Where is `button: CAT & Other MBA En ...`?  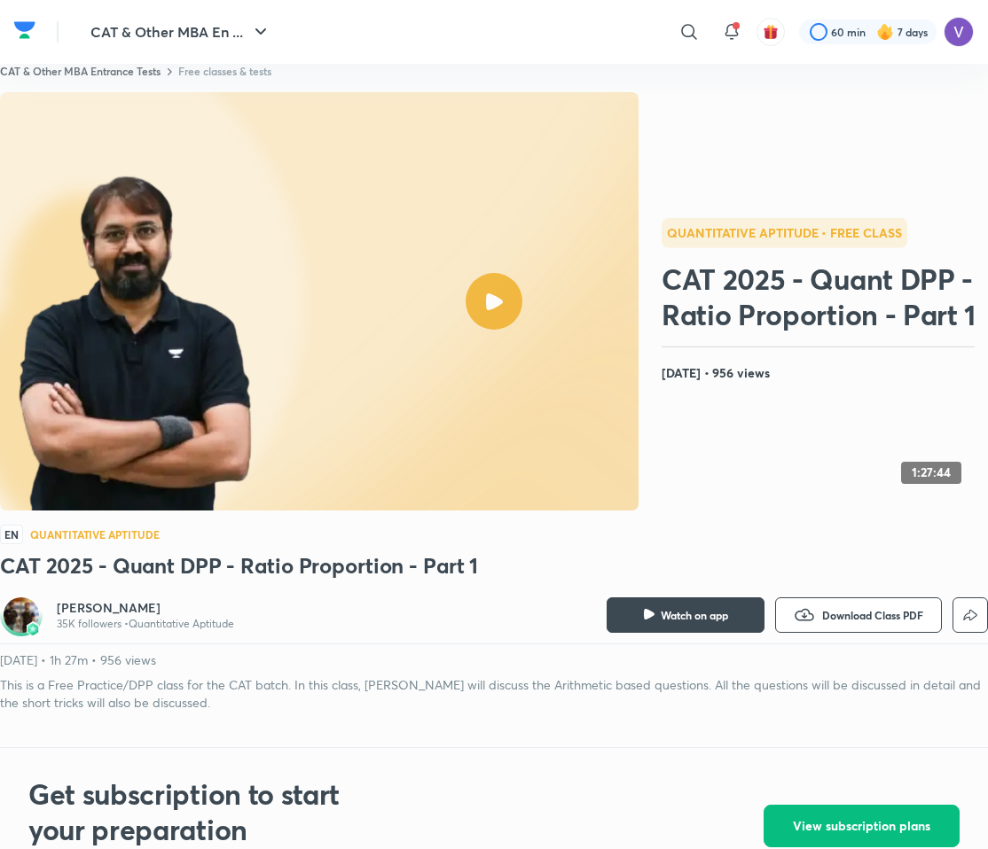 button: CAT & Other MBA En ... is located at coordinates (181, 32).